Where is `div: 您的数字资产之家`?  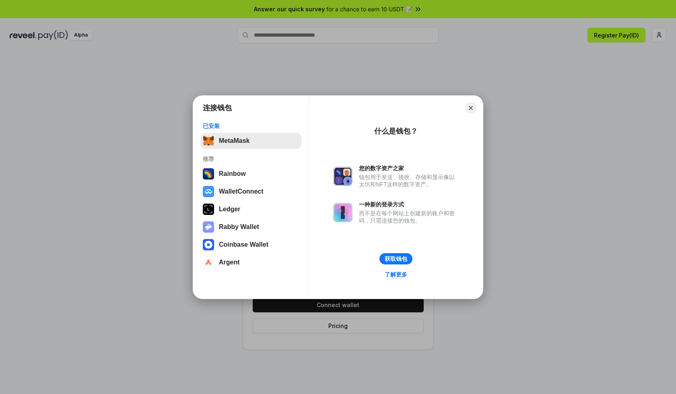
div: 您的数字资产之家 is located at coordinates (409, 168).